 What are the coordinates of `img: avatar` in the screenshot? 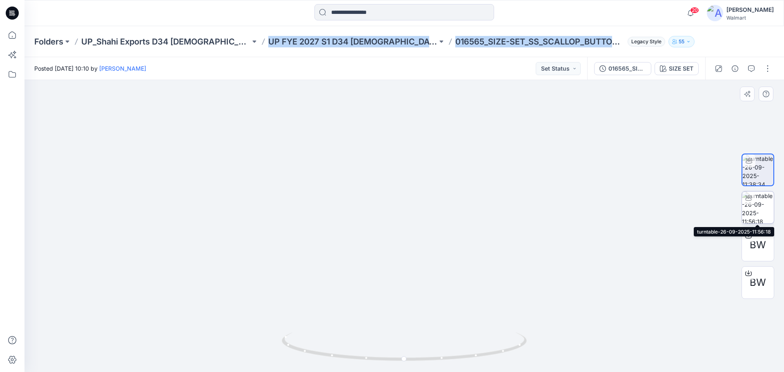 It's located at (715, 13).